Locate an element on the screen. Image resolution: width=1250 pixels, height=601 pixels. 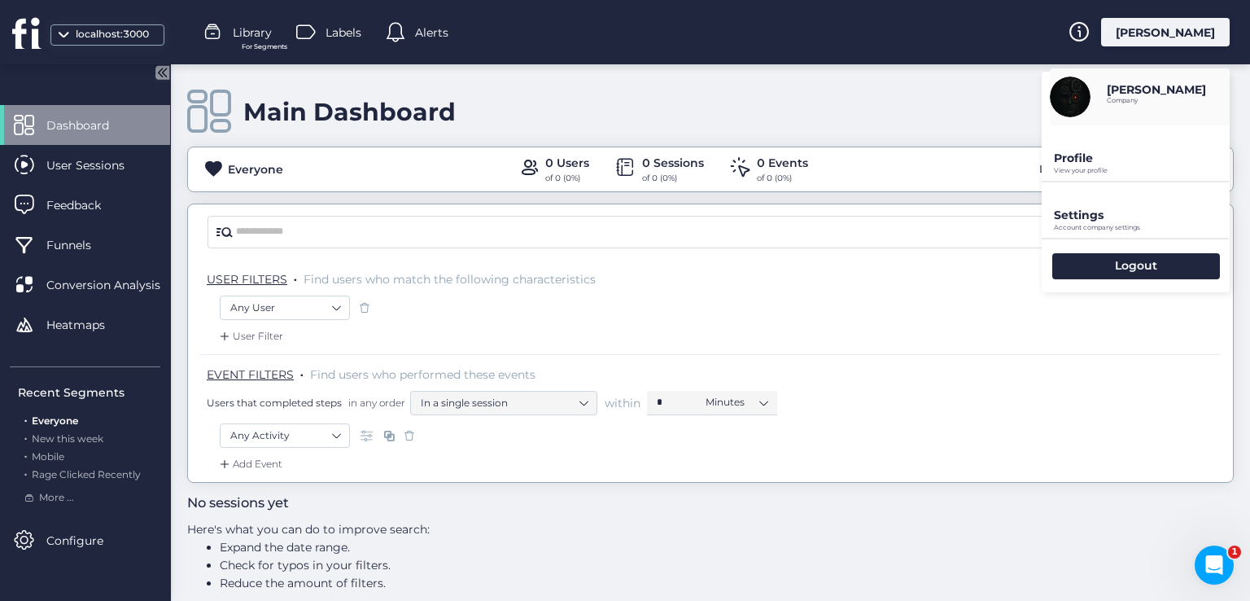
p: Profile is located at coordinates (1142, 158).